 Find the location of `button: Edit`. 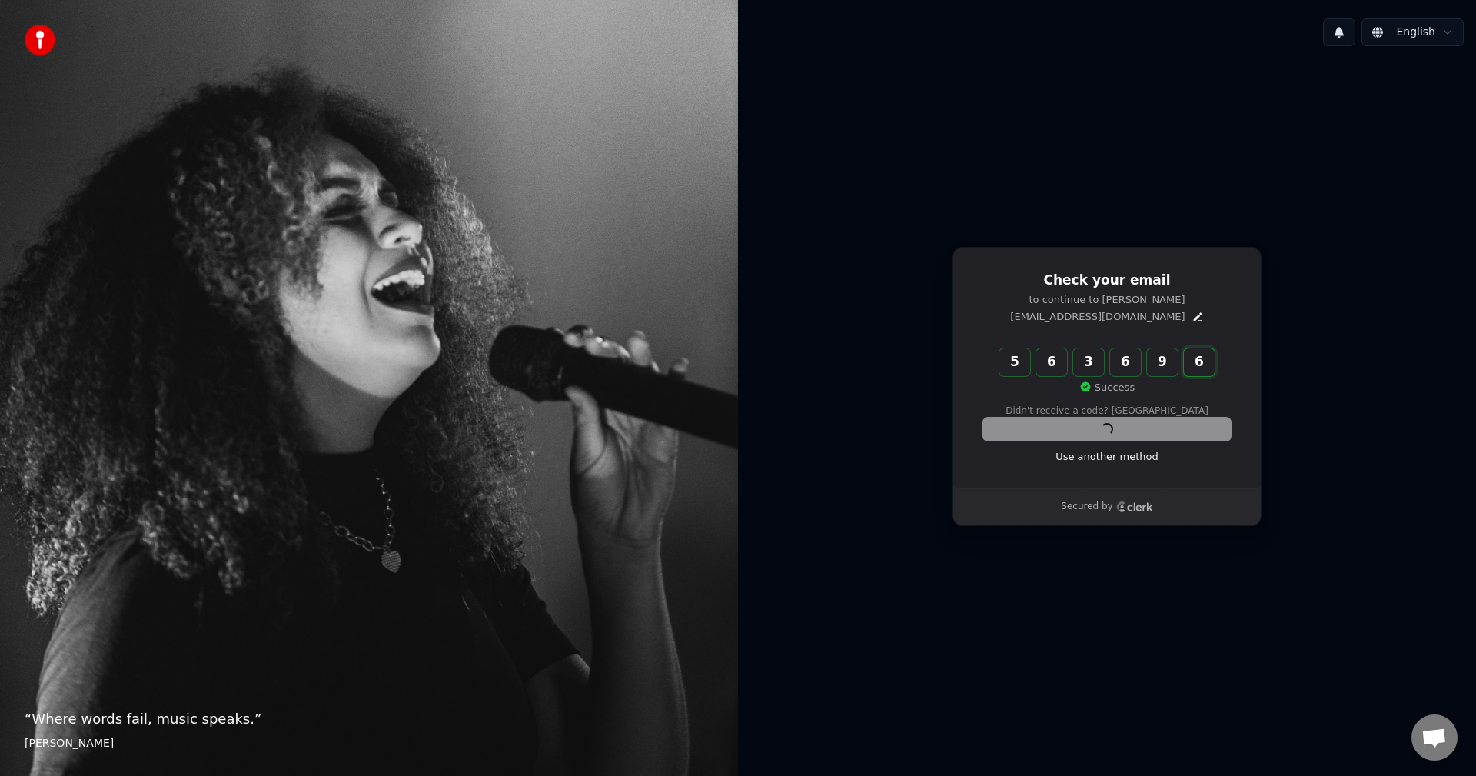

button: Edit is located at coordinates (1198, 317).